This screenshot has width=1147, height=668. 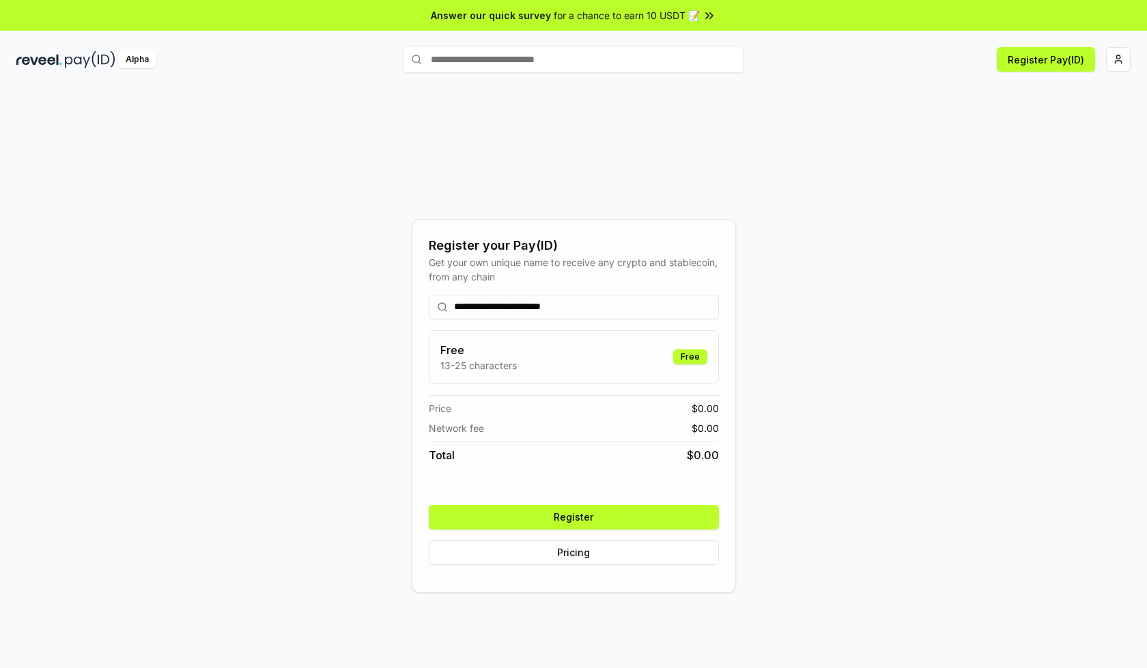 What do you see at coordinates (690, 357) in the screenshot?
I see `div: Free` at bounding box center [690, 357].